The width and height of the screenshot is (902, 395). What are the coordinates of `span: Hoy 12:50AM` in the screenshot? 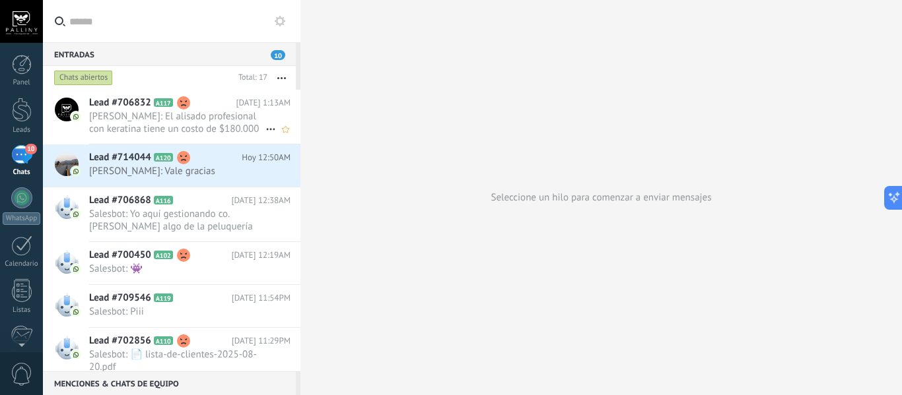 It's located at (266, 158).